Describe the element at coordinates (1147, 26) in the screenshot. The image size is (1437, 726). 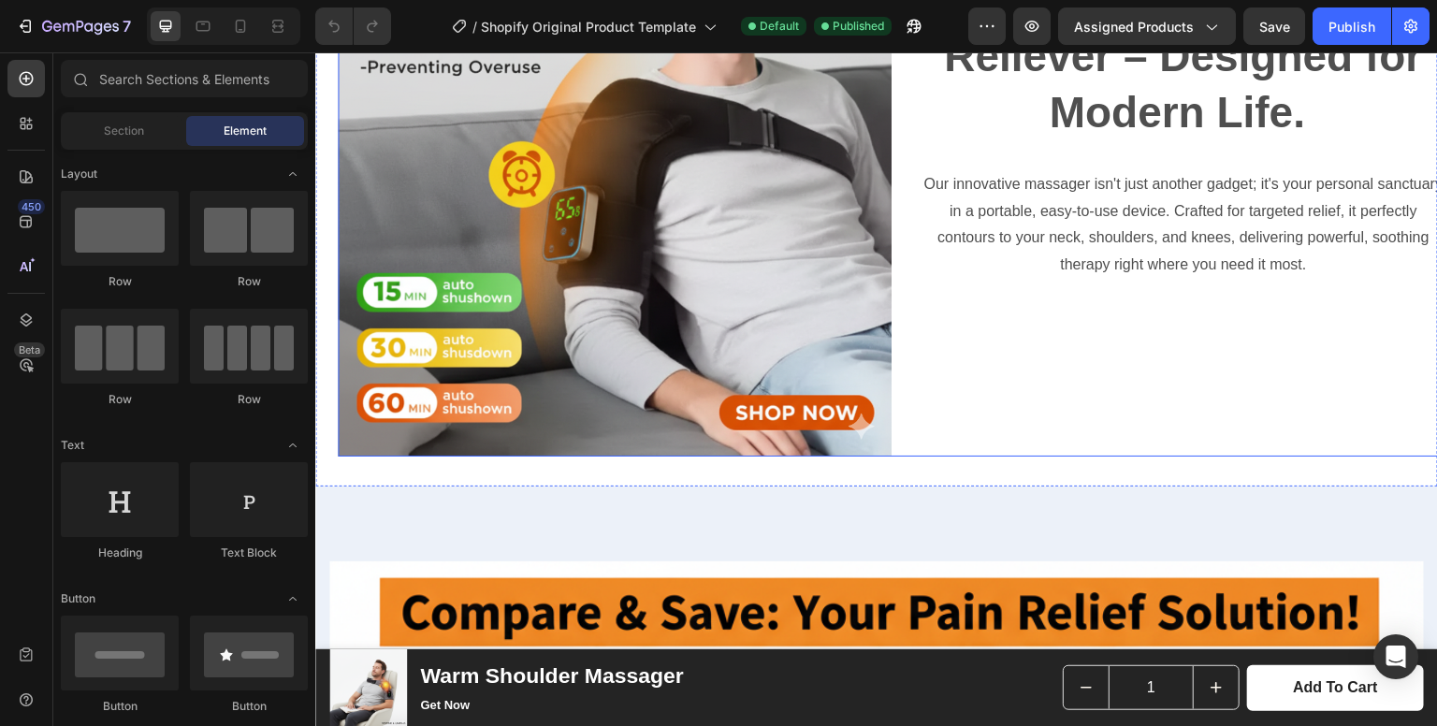
I see `button: Assigned Products` at that location.